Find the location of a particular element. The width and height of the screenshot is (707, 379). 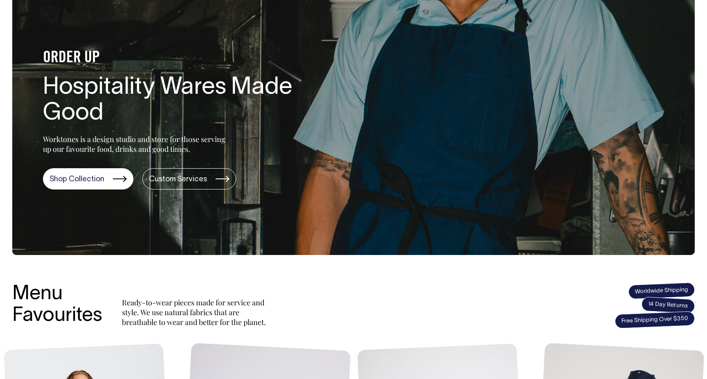

h4: ORDER UP is located at coordinates (174, 58).